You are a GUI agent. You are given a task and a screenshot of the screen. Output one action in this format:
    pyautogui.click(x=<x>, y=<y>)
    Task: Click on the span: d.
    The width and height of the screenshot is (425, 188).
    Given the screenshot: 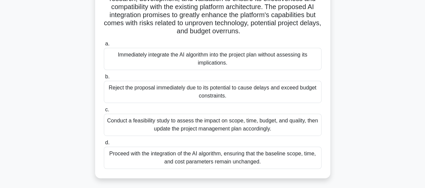 What is the action you would take?
    pyautogui.click(x=107, y=142)
    